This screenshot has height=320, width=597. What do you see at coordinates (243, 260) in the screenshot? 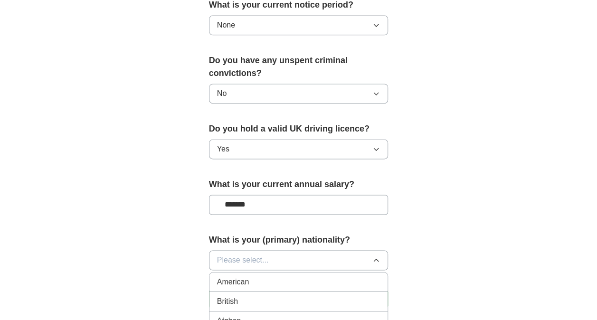
I see `span: Please select...` at bounding box center [243, 260].